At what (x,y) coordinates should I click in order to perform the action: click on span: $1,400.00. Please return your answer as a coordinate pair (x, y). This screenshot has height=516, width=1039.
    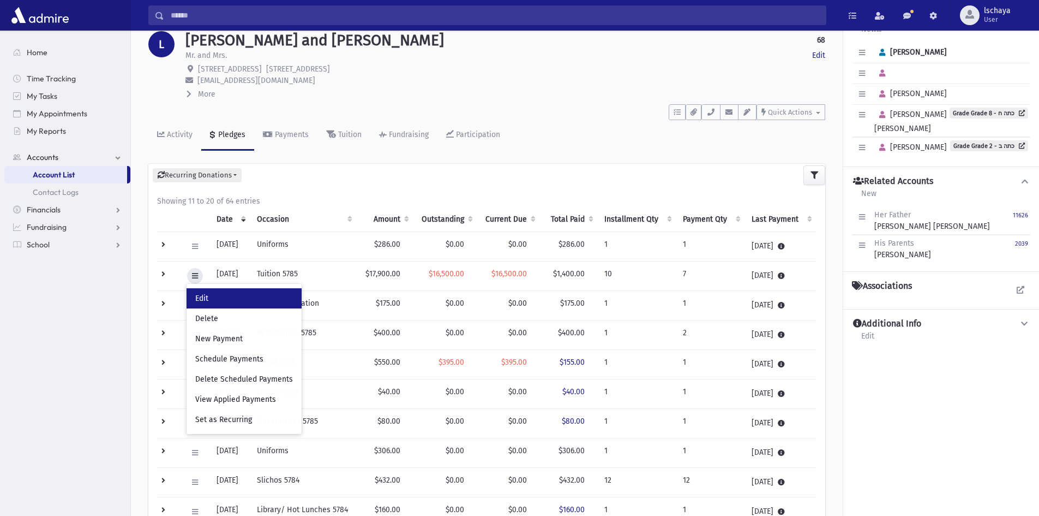
    Looking at the image, I should click on (569, 273).